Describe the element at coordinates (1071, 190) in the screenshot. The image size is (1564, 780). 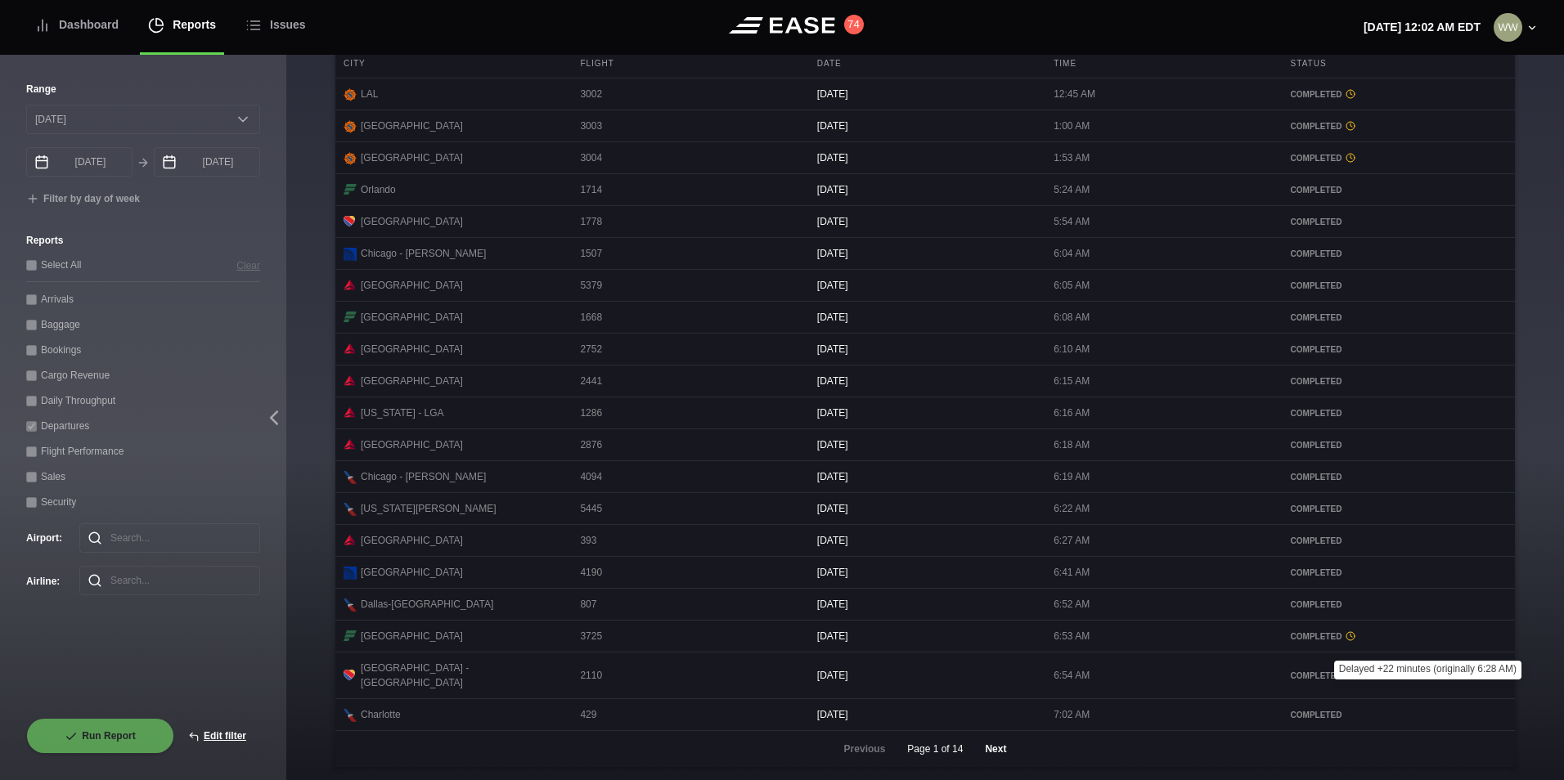
I see `span: 5:24 AM` at that location.